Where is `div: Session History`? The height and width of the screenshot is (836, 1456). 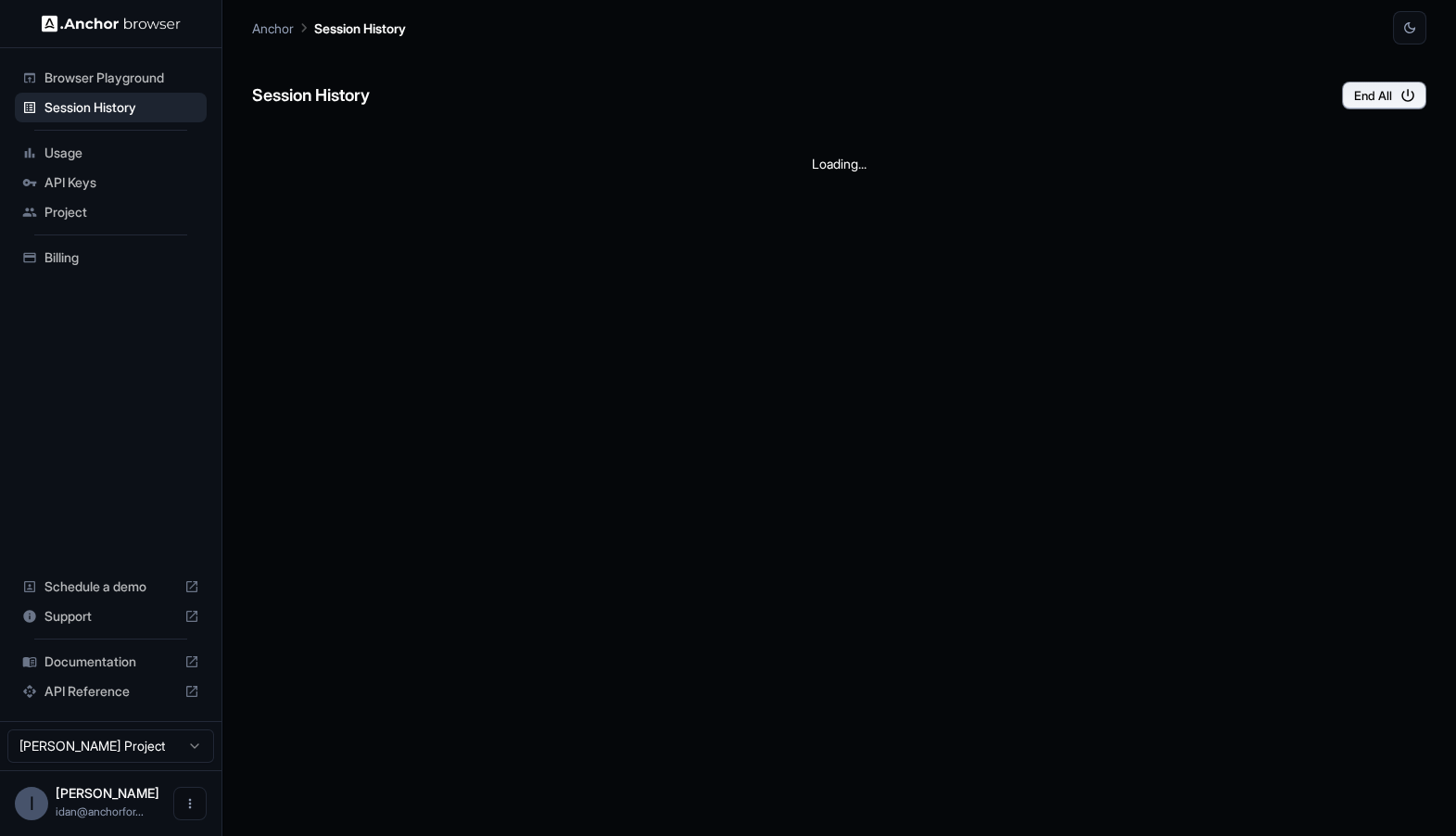
div: Session History is located at coordinates (111, 108).